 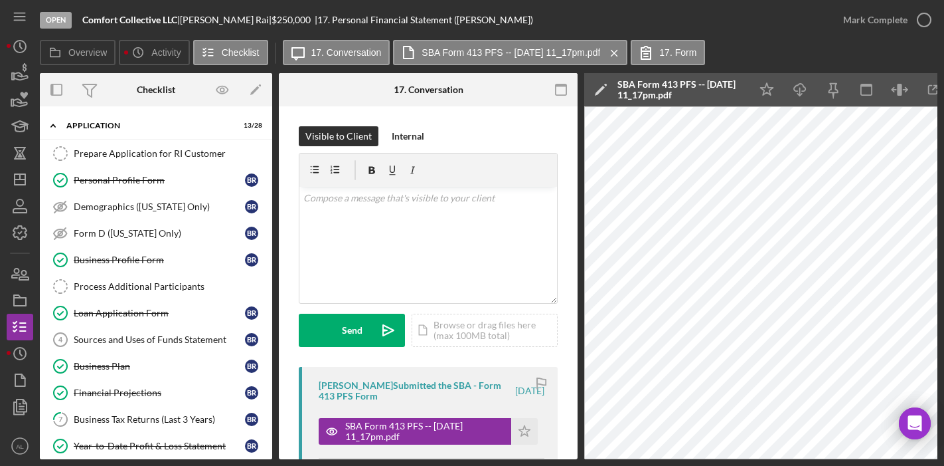 What do you see at coordinates (159, 339) in the screenshot?
I see `div: Sources and Uses of Funds Statement` at bounding box center [159, 339].